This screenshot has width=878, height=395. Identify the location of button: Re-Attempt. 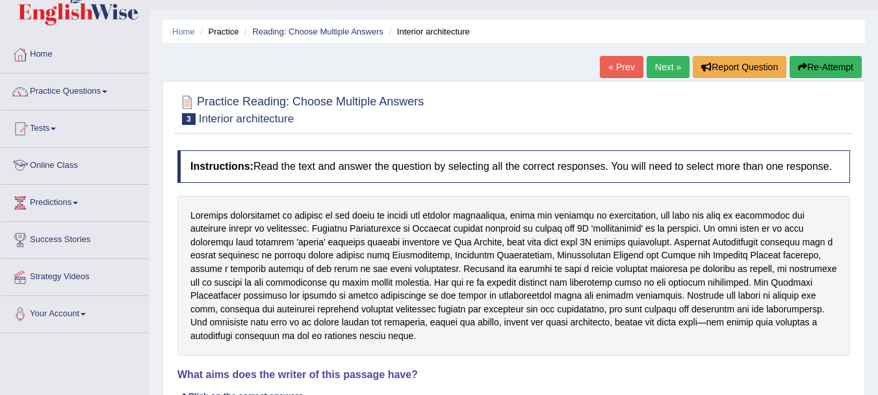
(826, 67).